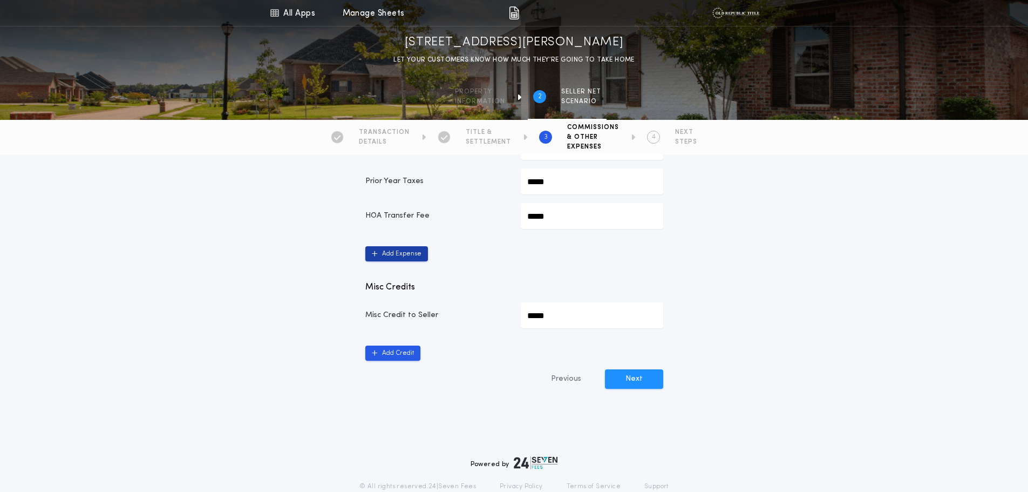  I want to click on p: LET YOUR CUSTOMERS KNOW HOW MUCH THEY’RE GOING TO TAKE HOME, so click(514, 60).